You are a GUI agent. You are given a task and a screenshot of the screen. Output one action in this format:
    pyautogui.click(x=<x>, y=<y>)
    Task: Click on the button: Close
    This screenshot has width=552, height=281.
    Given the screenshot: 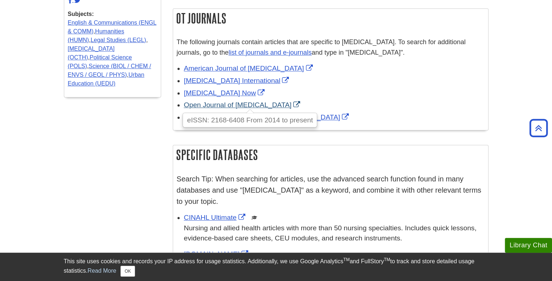 What is the action you would take?
    pyautogui.click(x=127, y=272)
    